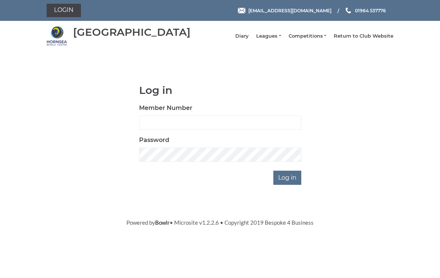 The image size is (440, 278). I want to click on a: Competitions, so click(308, 36).